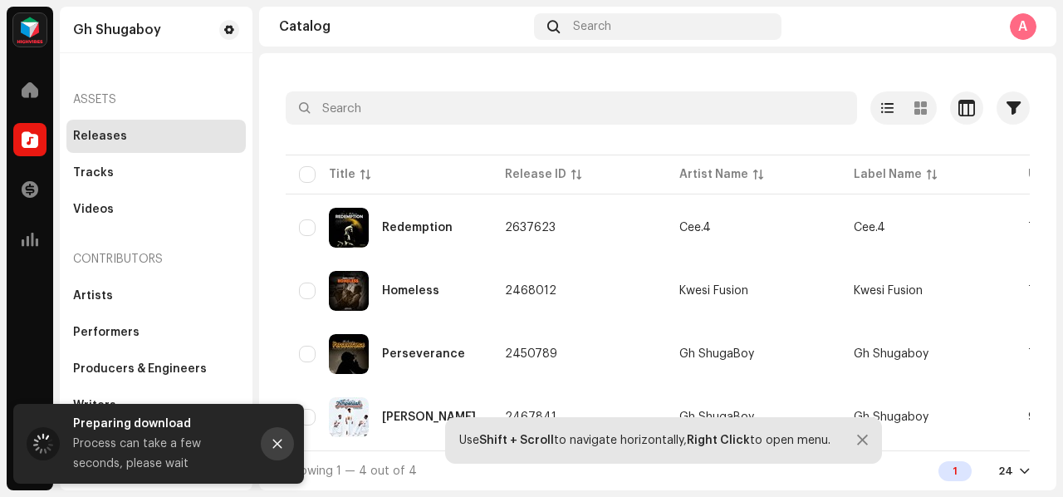 The width and height of the screenshot is (1063, 497). What do you see at coordinates (93, 296) in the screenshot?
I see `div: Artists` at bounding box center [93, 296].